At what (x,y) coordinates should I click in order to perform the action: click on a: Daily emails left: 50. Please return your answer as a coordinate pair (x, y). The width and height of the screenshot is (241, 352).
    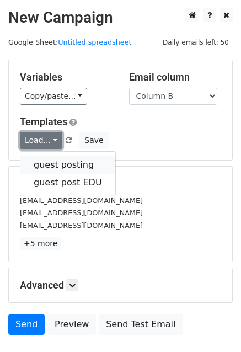
    Looking at the image, I should click on (196, 42).